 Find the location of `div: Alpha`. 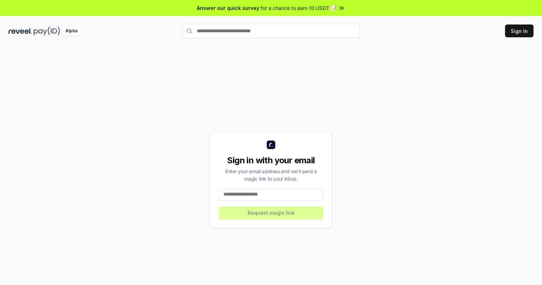

div: Alpha is located at coordinates (71, 31).